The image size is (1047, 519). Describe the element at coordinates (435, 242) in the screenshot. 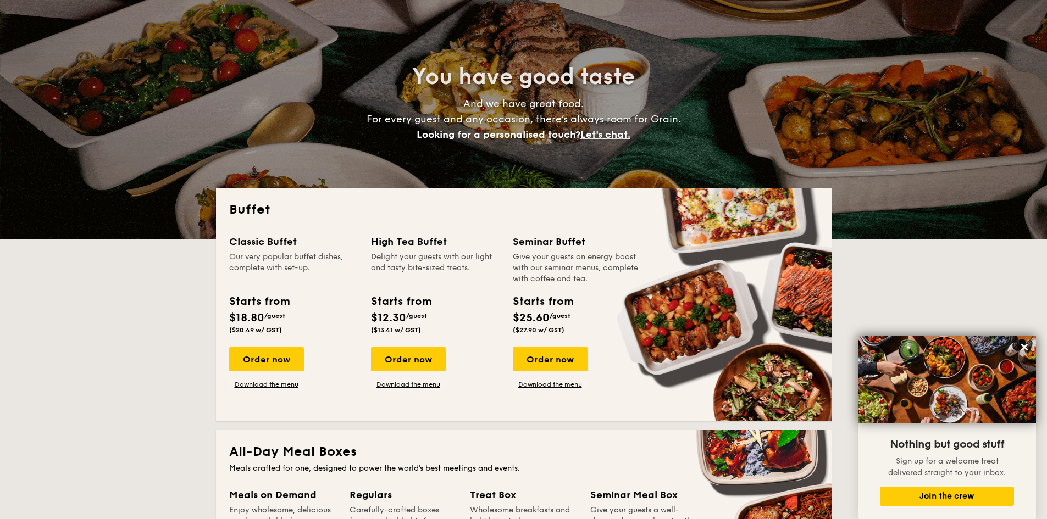

I see `div: High Tea Buffet` at that location.